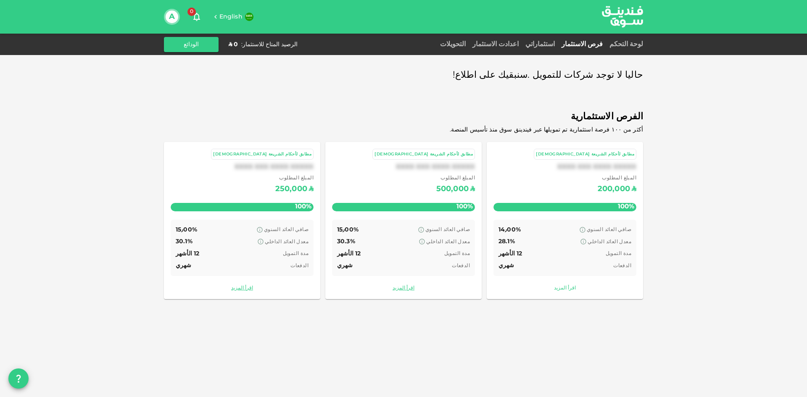  I want to click on span: أكثر من ١٠٠ فرصة استثمارية تم تمويلها عبر فيندينق سوق منذ تأسيس المنصة., so click(547, 130).